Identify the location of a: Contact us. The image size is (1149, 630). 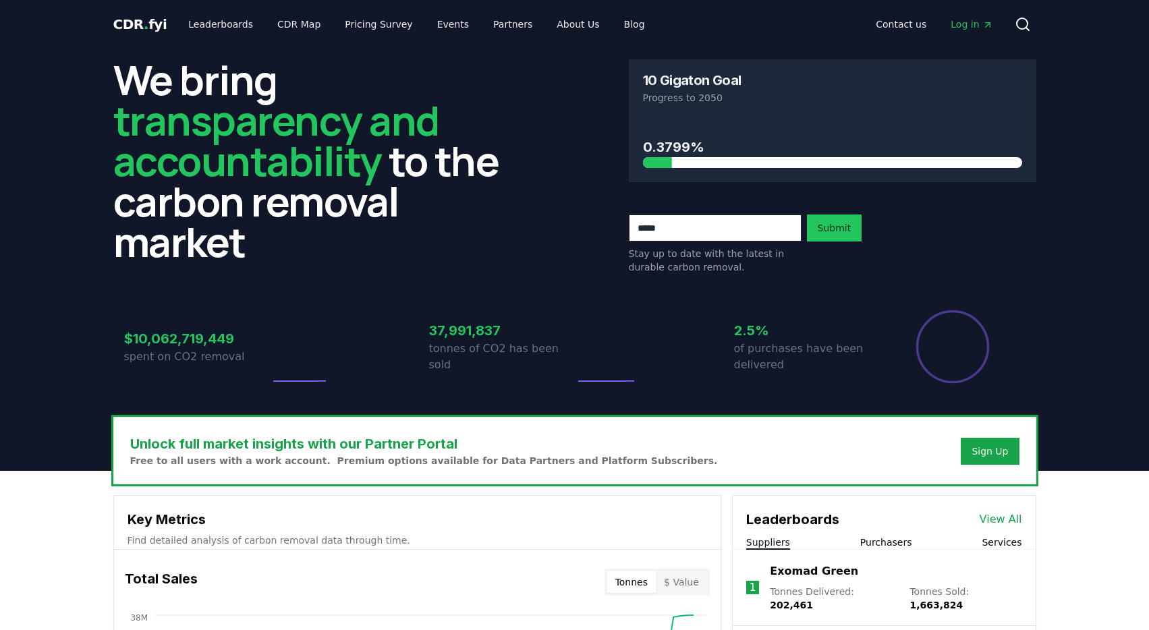
(901, 24).